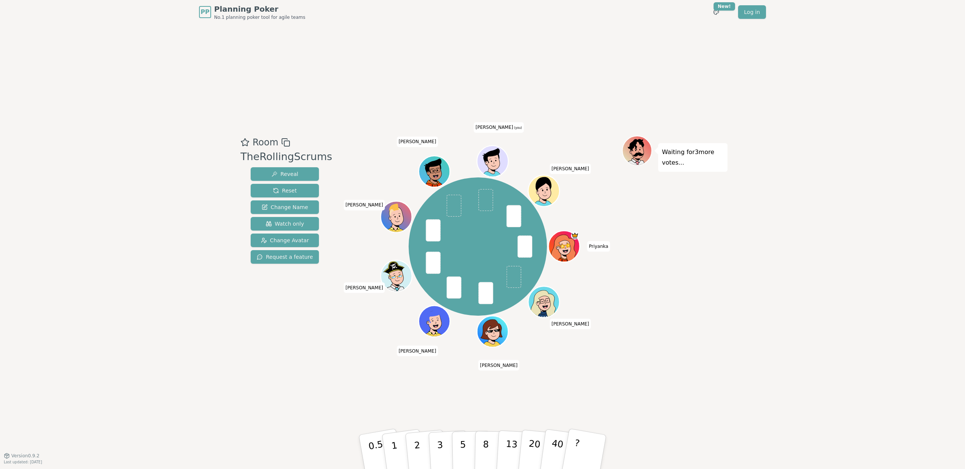 The image size is (965, 469). Describe the element at coordinates (285, 191) in the screenshot. I see `button: Reset` at that location.